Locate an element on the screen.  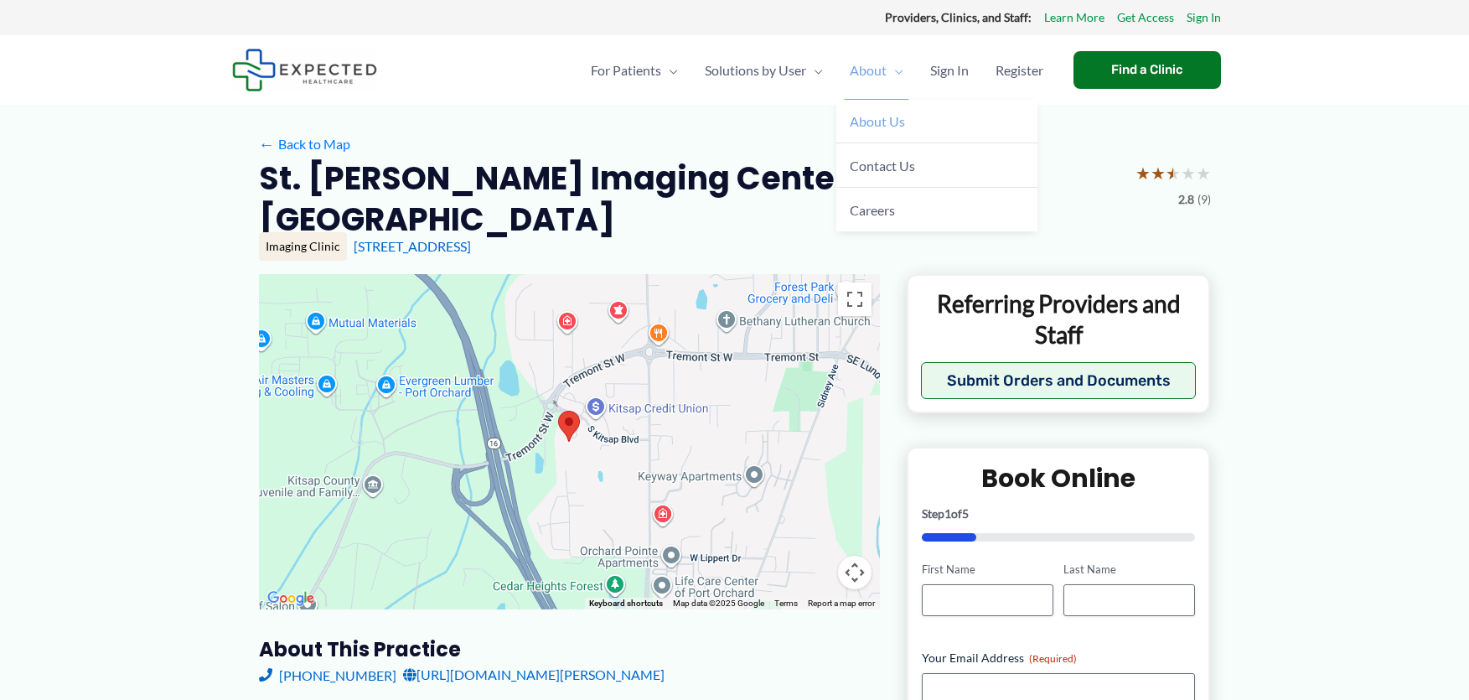
span: About is located at coordinates (868, 70).